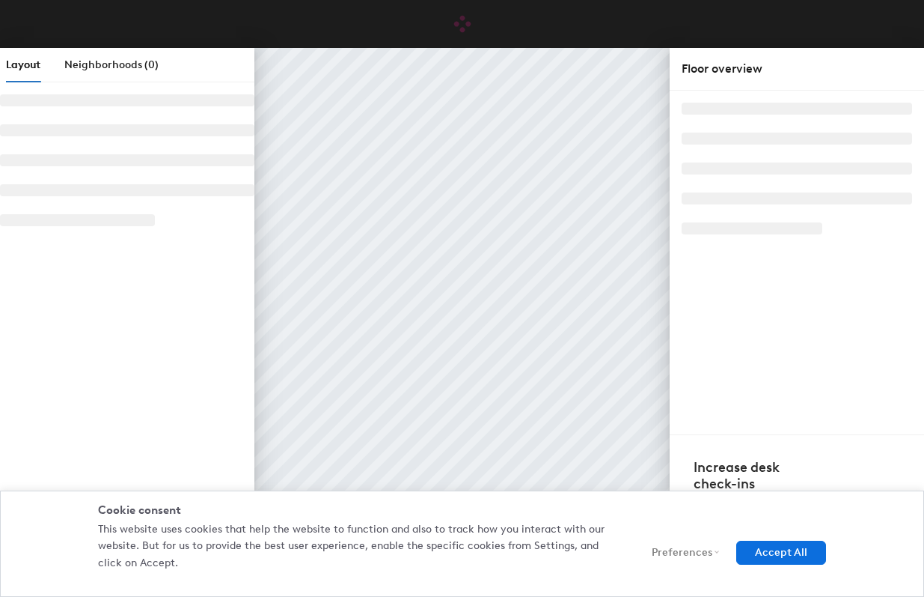  I want to click on div: Cookie consent, so click(462, 510).